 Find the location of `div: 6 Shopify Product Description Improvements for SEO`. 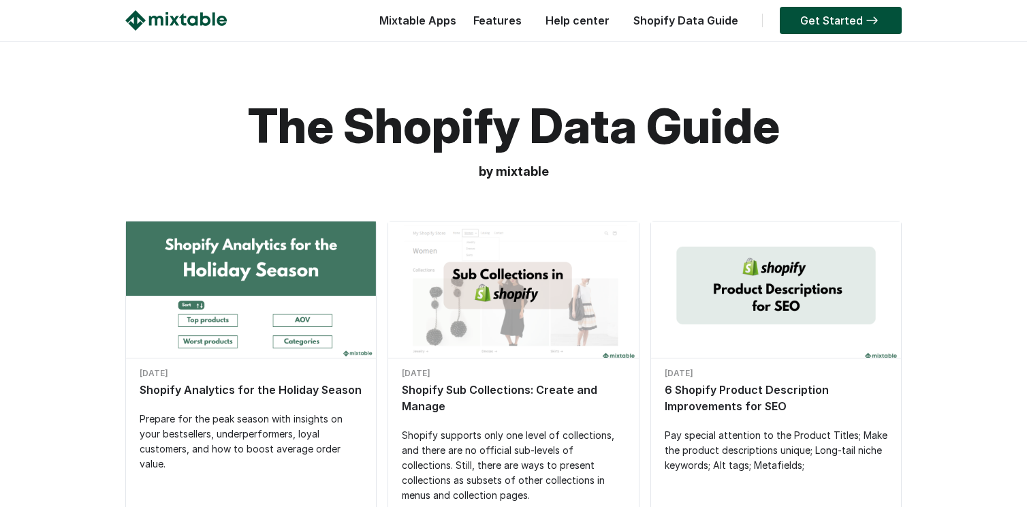

div: 6 Shopify Product Description Improvements for SEO is located at coordinates (776, 398).